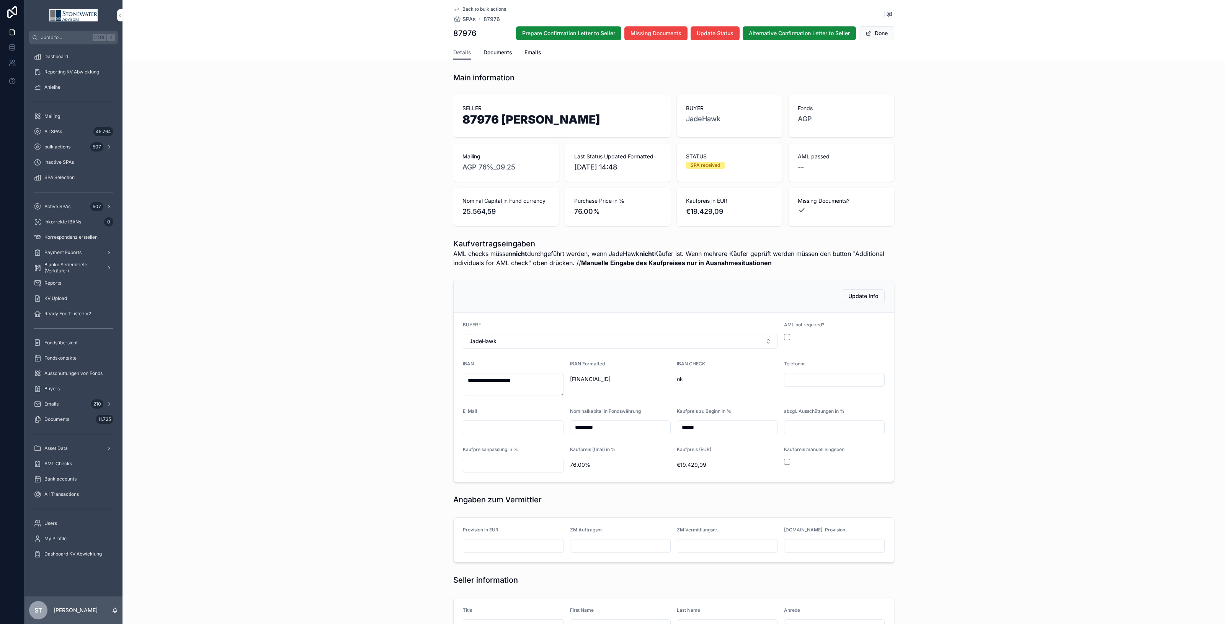 This screenshot has width=1225, height=624. I want to click on a: Emails210, so click(73, 404).